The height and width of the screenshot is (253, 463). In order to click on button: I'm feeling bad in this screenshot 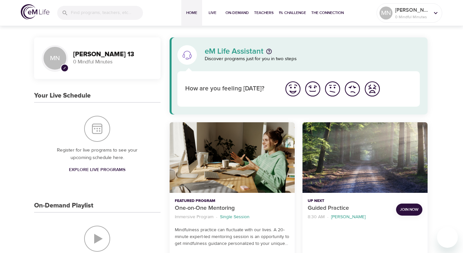, I will do `click(352, 89)`.